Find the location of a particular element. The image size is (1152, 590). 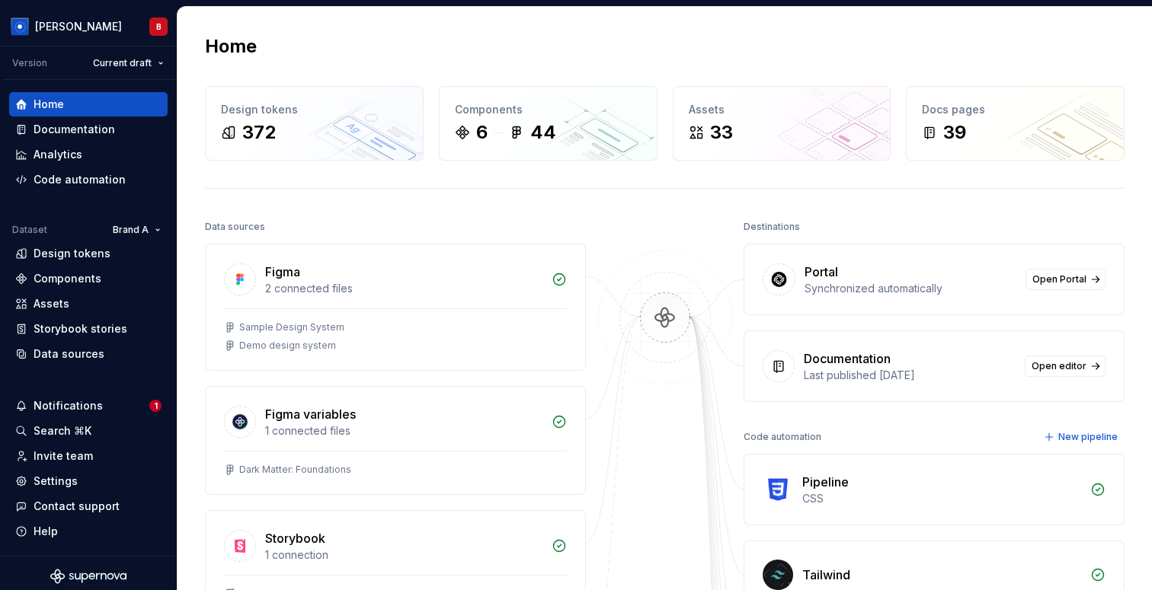

a: Figma2 connected filesSample Design SystemDemo design system is located at coordinates (395, 307).